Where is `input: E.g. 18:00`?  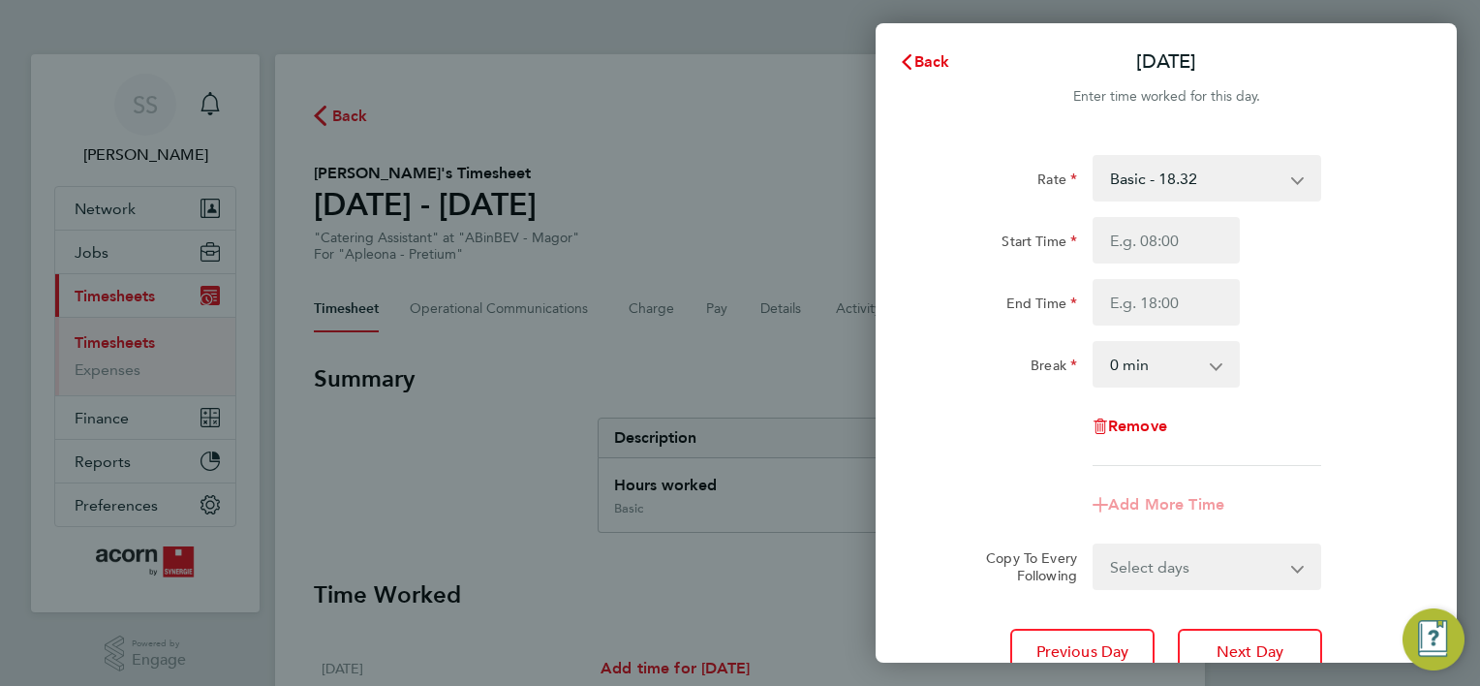 input: E.g. 18:00 is located at coordinates (1166, 302).